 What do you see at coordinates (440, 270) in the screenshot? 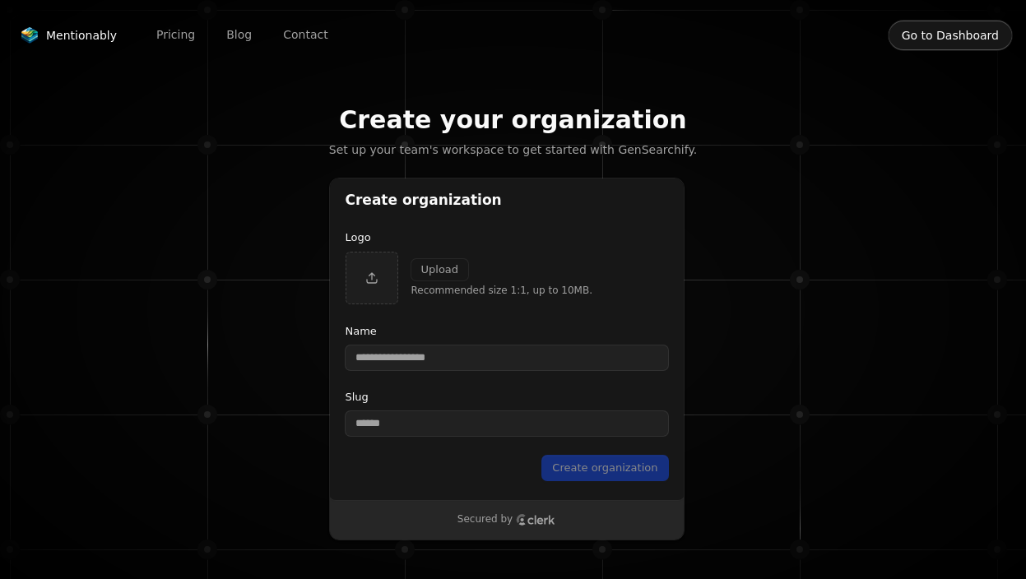
I see `button: Upload` at bounding box center [440, 270].